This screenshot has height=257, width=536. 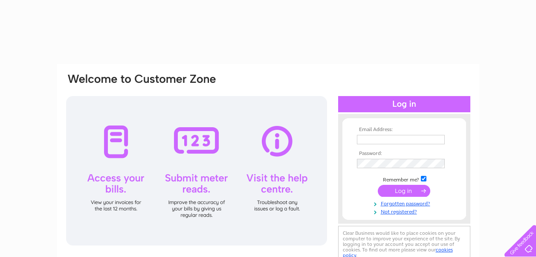 What do you see at coordinates (404, 130) in the screenshot?
I see `th: Email Address:` at bounding box center [404, 130].